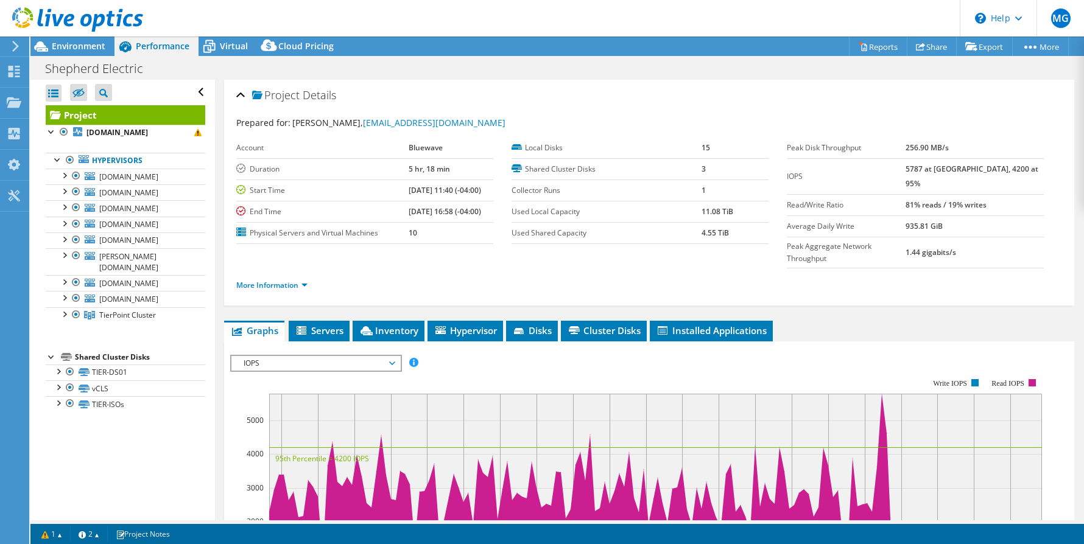 Image resolution: width=1084 pixels, height=544 pixels. I want to click on text: 95th Percentile = 4200 IOPS, so click(322, 458).